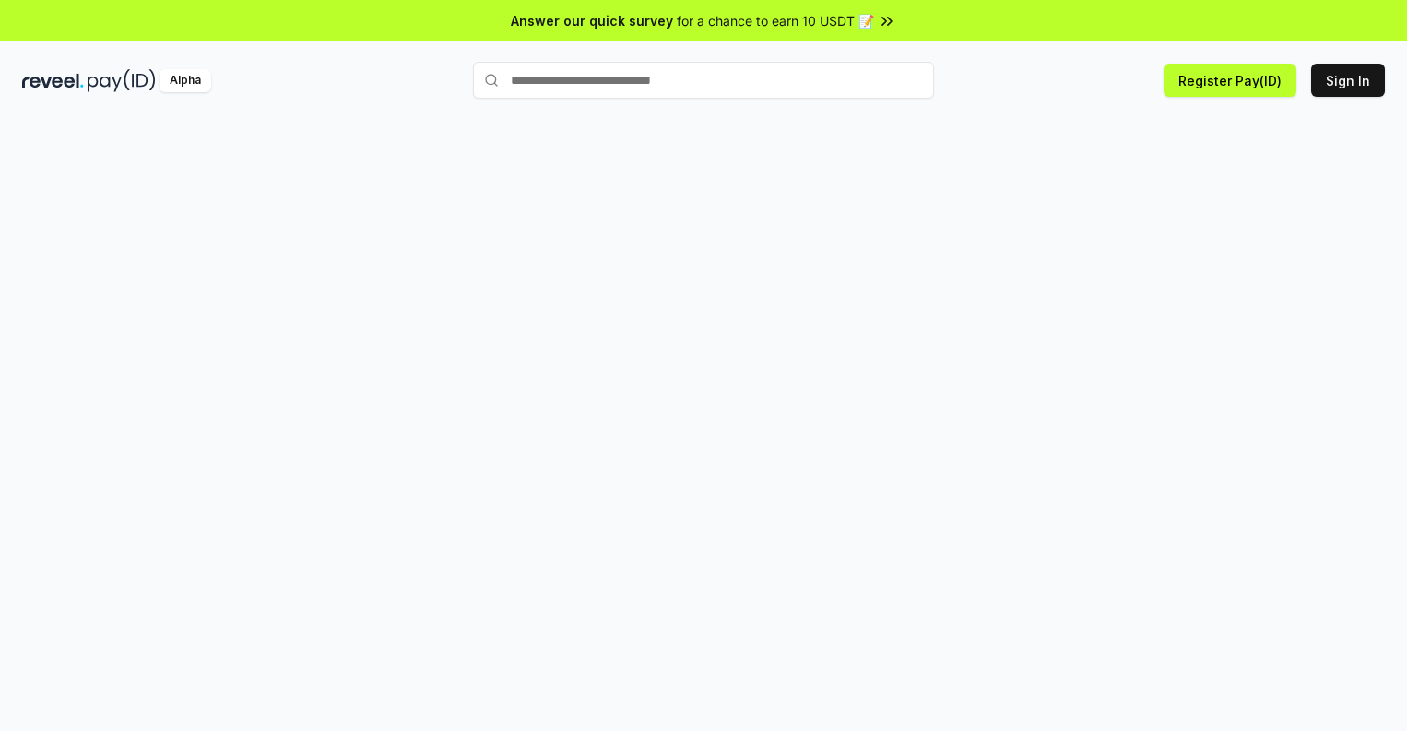  Describe the element at coordinates (53, 80) in the screenshot. I see `img: reveel_dark` at that location.